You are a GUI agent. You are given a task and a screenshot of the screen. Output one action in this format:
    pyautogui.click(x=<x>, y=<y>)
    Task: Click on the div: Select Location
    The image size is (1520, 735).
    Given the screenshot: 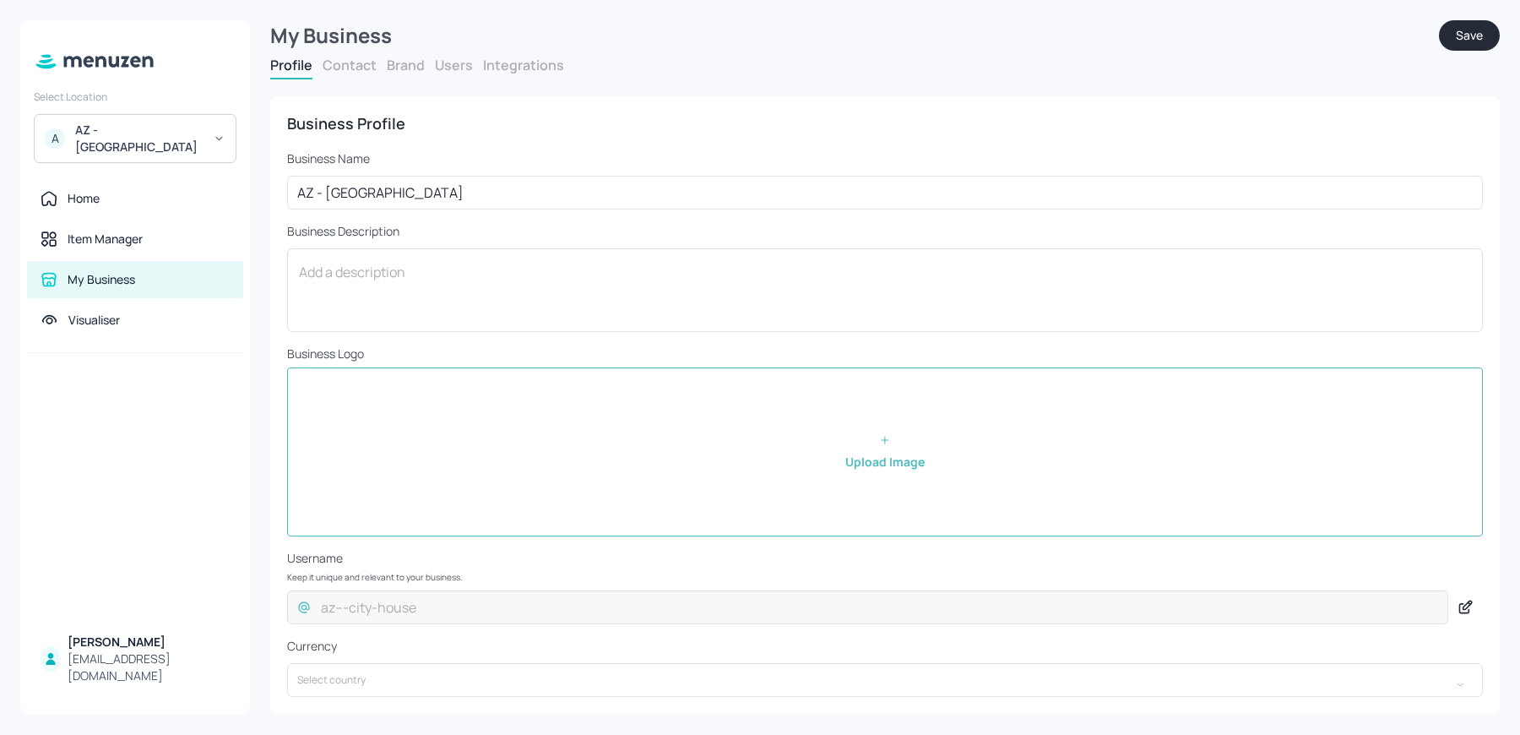 What is the action you would take?
    pyautogui.click(x=135, y=96)
    